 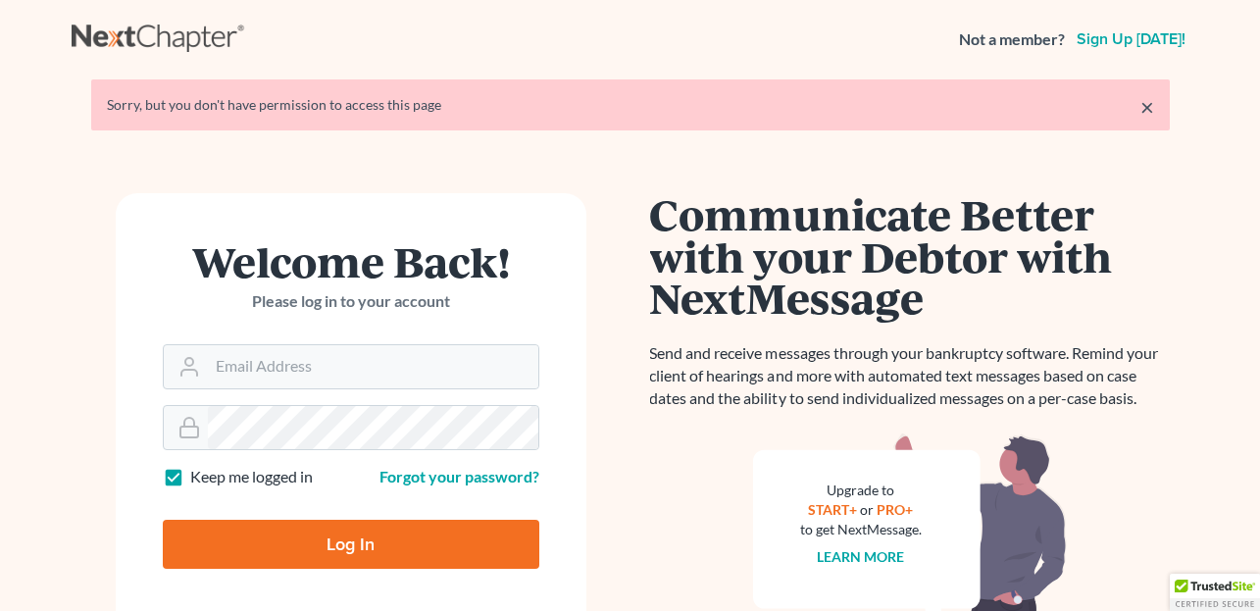 What do you see at coordinates (351, 301) in the screenshot?
I see `p: Please log in to your account` at bounding box center [351, 301].